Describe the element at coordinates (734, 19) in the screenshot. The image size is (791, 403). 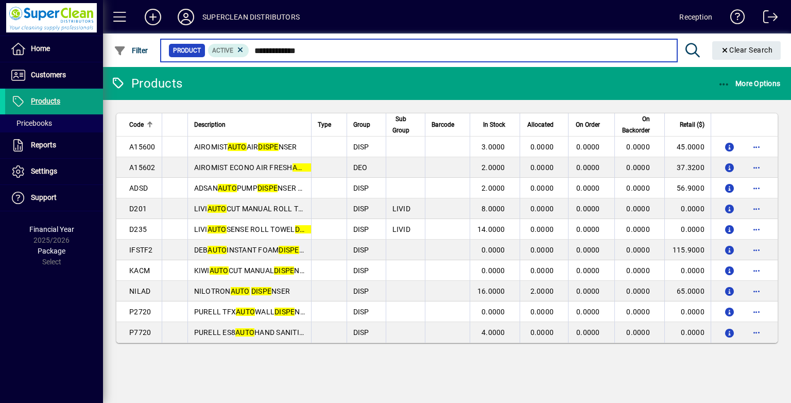
I see `a: Knowledge Base` at that location.